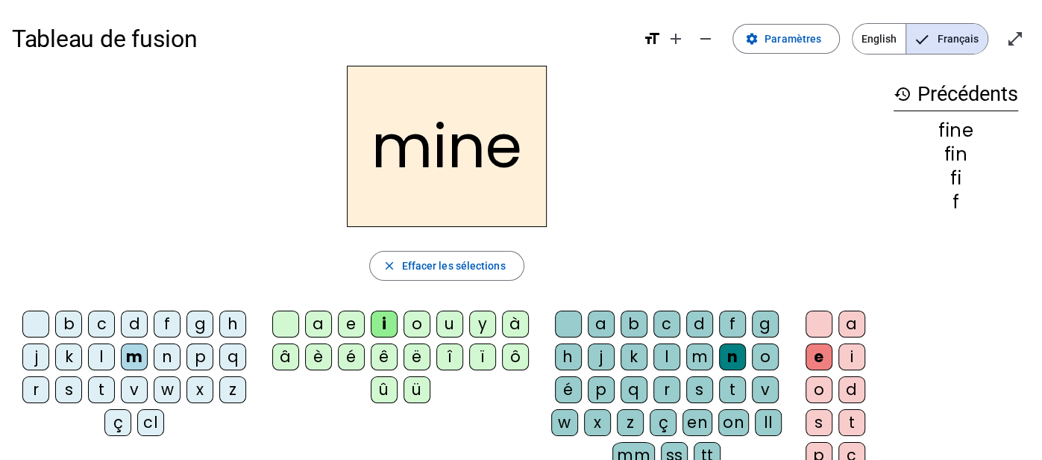 Image resolution: width=1042 pixels, height=460 pixels. Describe the element at coordinates (322, 39) in the screenshot. I see `h1: Tableau de fusion` at that location.